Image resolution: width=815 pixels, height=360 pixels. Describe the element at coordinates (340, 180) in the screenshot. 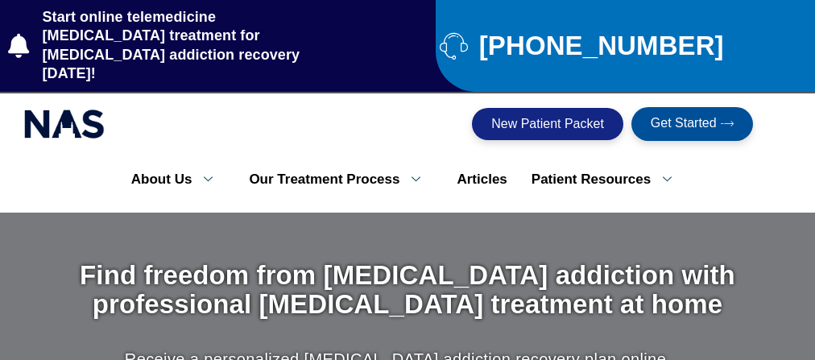

I see `a: Our Treatment Process` at that location.